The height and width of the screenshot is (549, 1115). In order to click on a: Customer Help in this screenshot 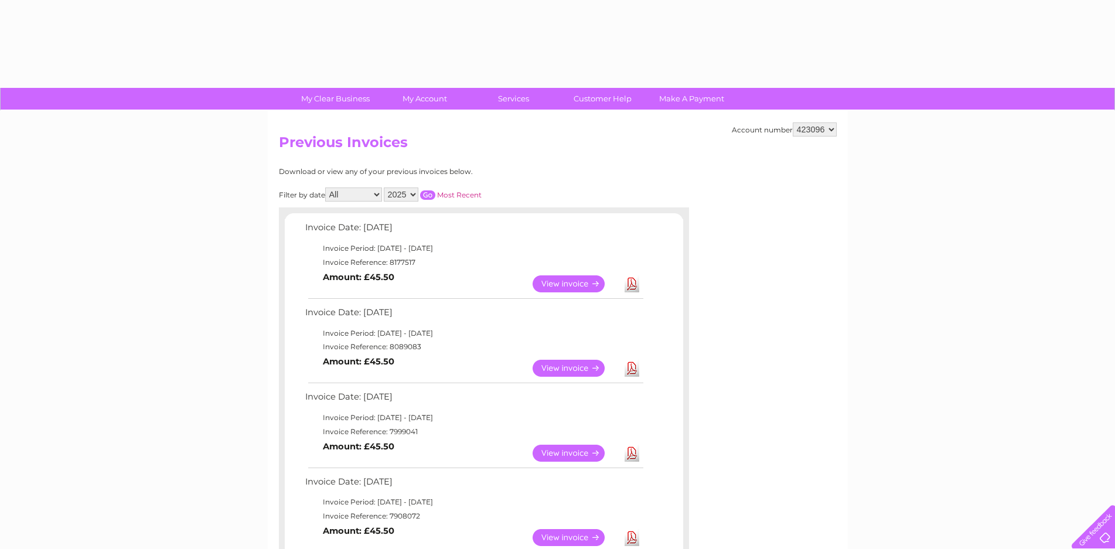, I will do `click(602, 98)`.